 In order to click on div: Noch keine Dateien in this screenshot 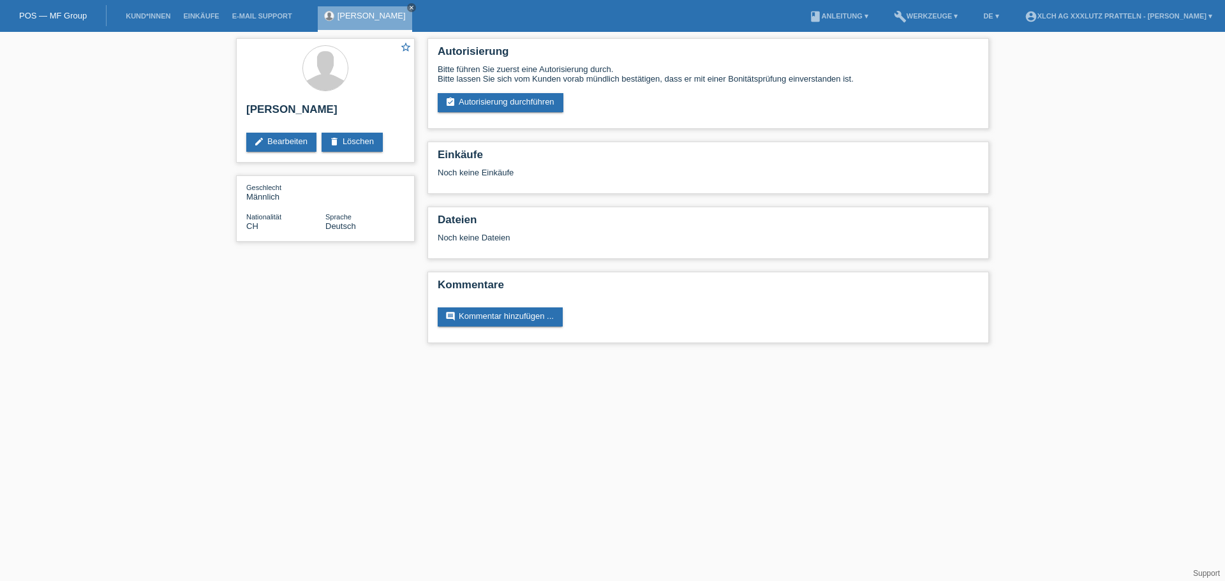, I will do `click(632, 237)`.